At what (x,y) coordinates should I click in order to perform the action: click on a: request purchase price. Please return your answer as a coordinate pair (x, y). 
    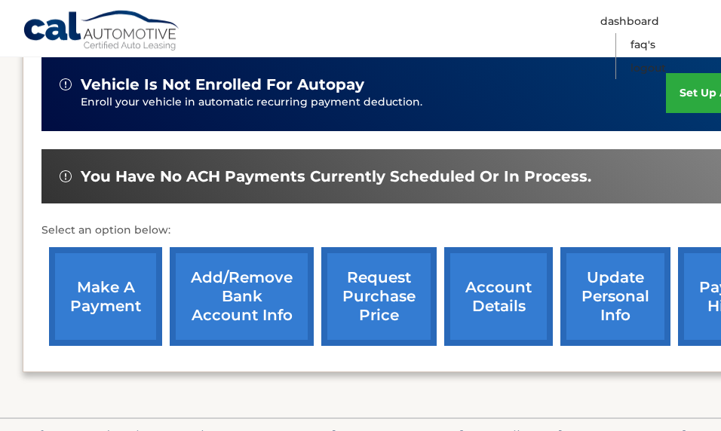
    Looking at the image, I should click on (379, 296).